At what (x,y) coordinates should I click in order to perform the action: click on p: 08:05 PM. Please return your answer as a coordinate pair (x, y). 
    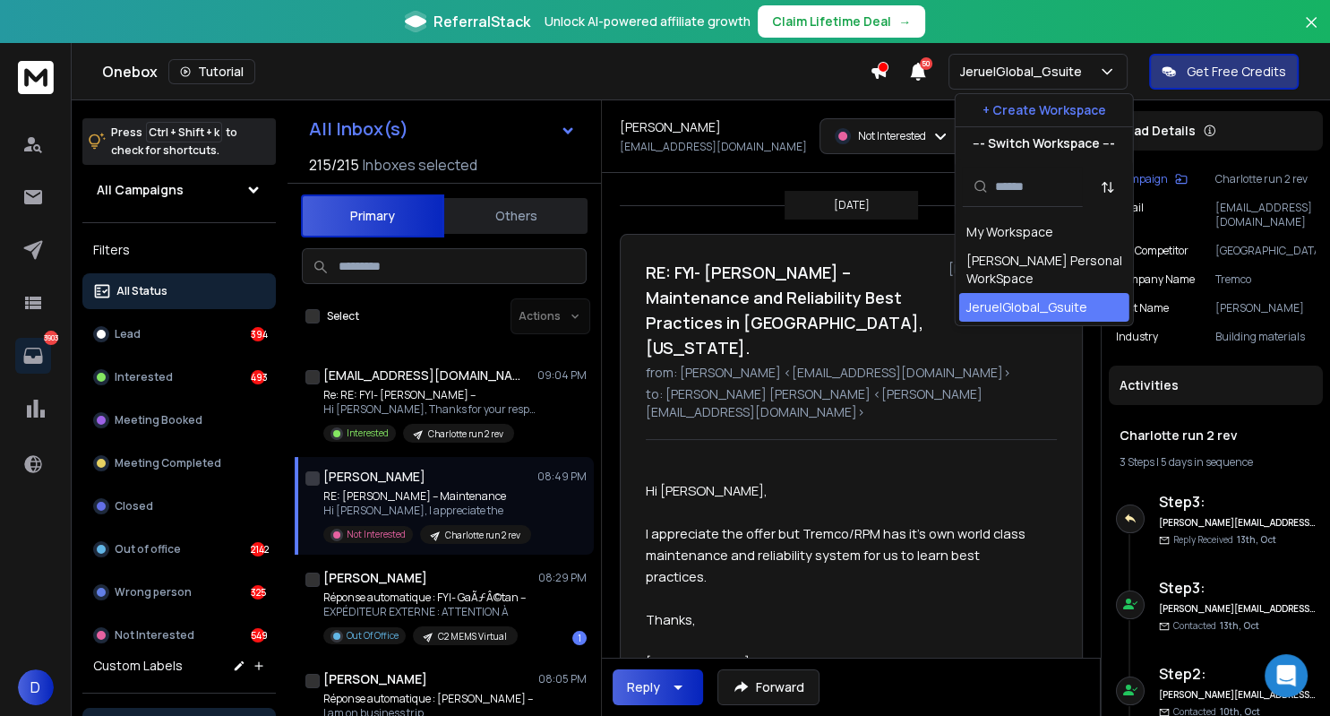
    Looking at the image, I should click on (563, 679).